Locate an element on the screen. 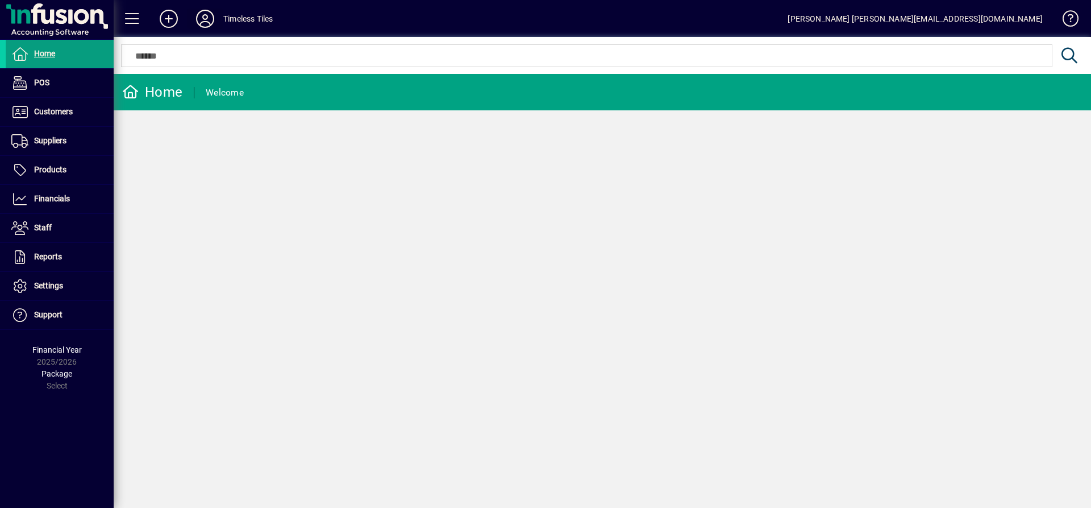 The image size is (1091, 508). span: Staff is located at coordinates (43, 227).